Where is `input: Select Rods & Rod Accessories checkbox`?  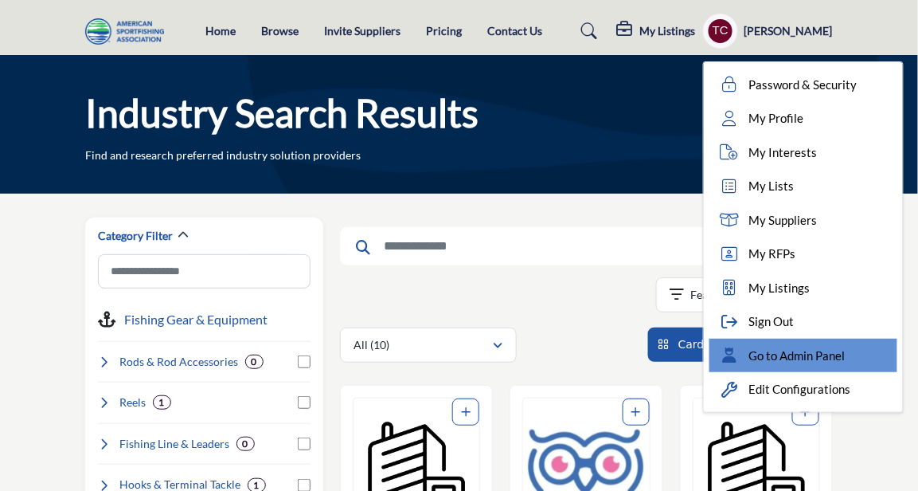
input: Select Rods & Rod Accessories checkbox is located at coordinates (304, 362).